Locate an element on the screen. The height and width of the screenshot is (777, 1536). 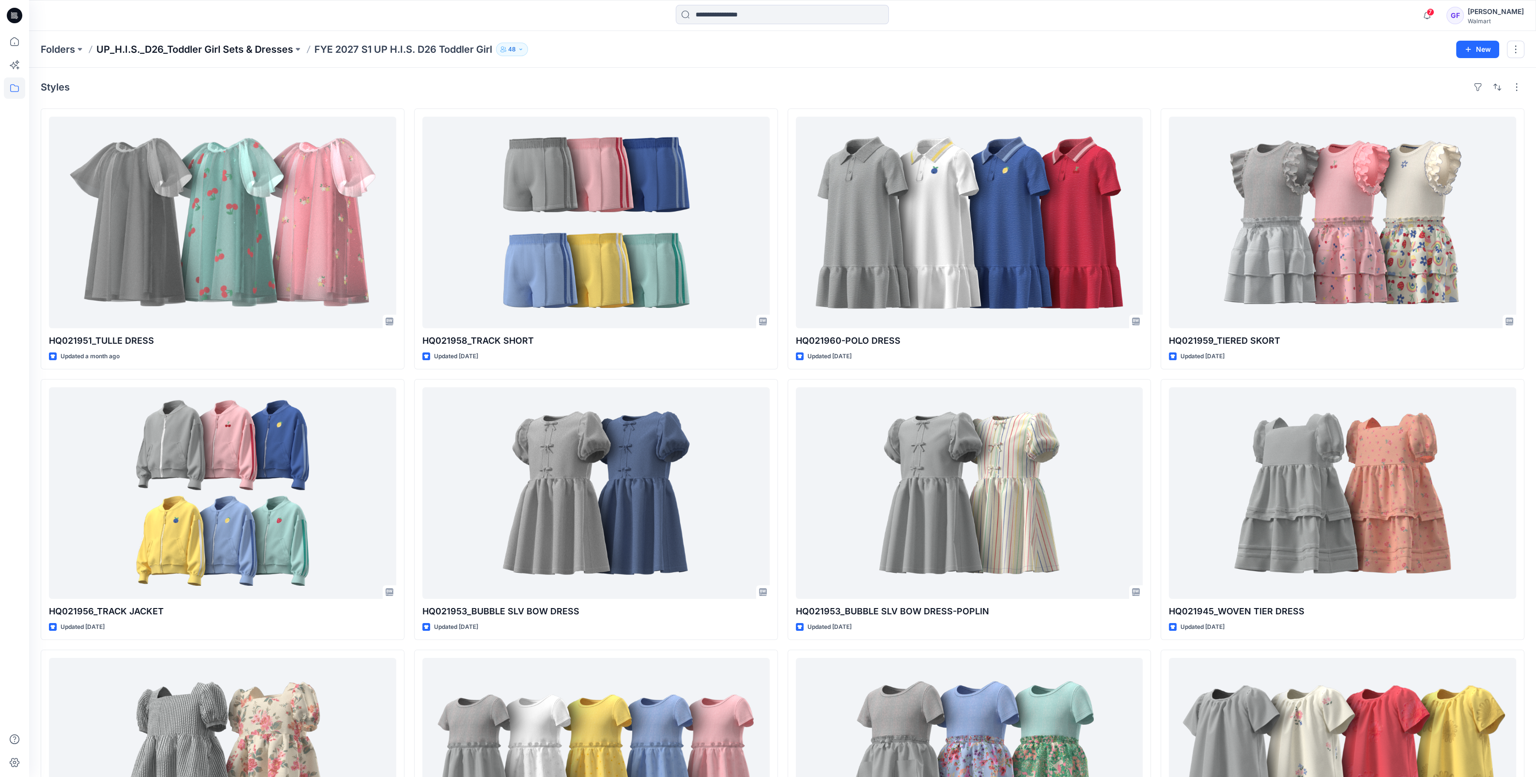
a: UP_H.I.S._D26_Toddler Girl Sets & Dresses is located at coordinates (195, 49).